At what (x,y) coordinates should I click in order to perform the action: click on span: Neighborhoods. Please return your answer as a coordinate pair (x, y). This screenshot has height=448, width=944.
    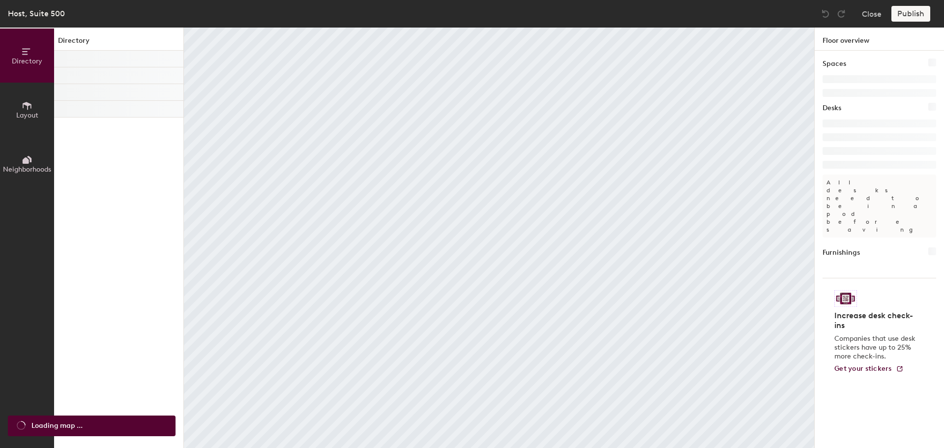
    Looking at the image, I should click on (27, 169).